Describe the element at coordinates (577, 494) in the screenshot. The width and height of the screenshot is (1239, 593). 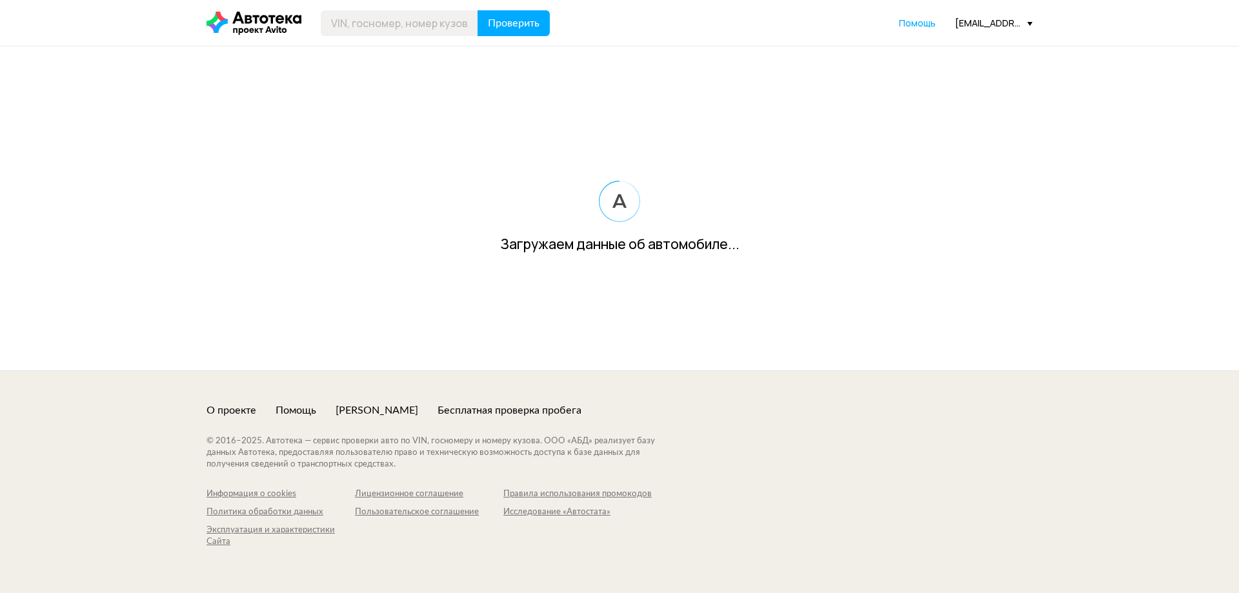
I see `a: Правила использования промокодов` at that location.